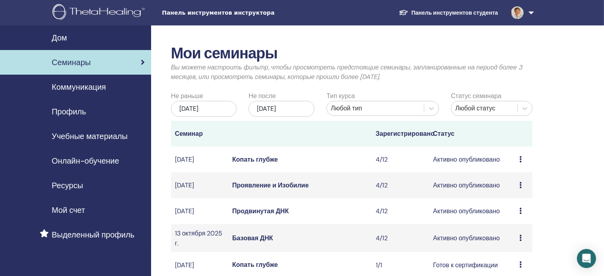 This screenshot has height=276, width=604. I want to click on img: logo.png, so click(100, 13).